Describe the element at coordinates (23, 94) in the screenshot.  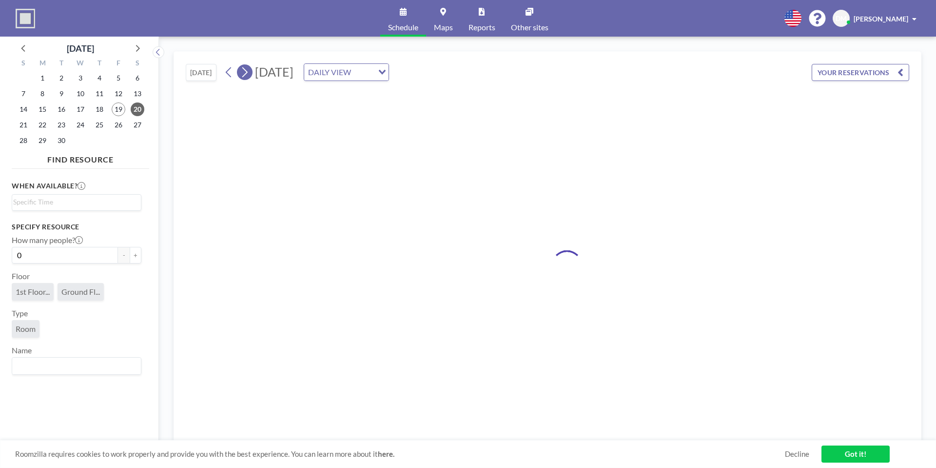
I see `span: Sunday, September 7, 2025` at that location.